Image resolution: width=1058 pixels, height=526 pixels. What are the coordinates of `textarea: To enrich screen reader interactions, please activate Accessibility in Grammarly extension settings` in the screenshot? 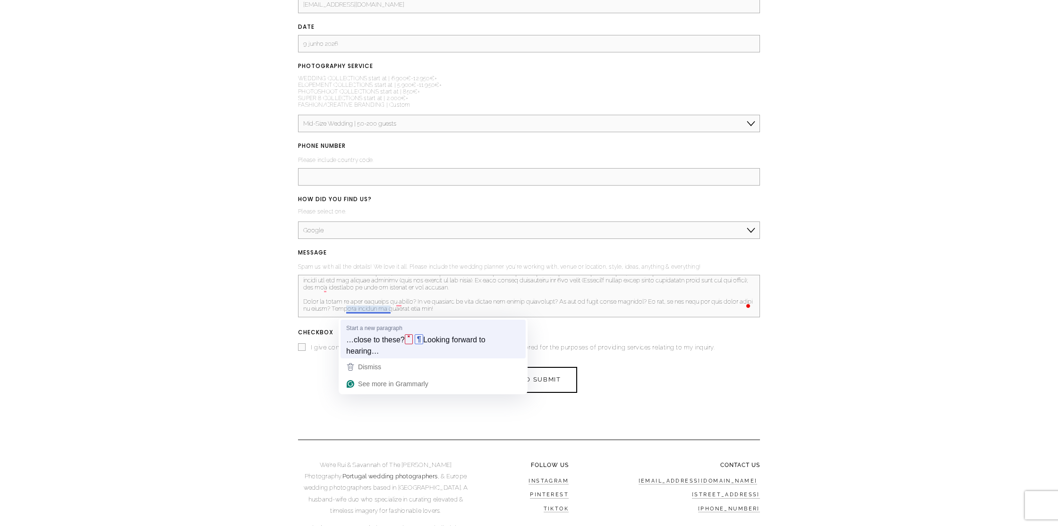 It's located at (529, 296).